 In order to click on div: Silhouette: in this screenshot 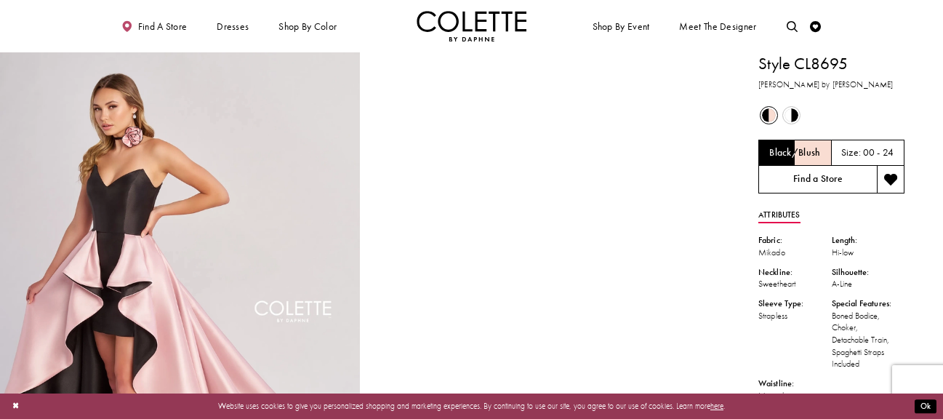, I will do `click(868, 272)`.